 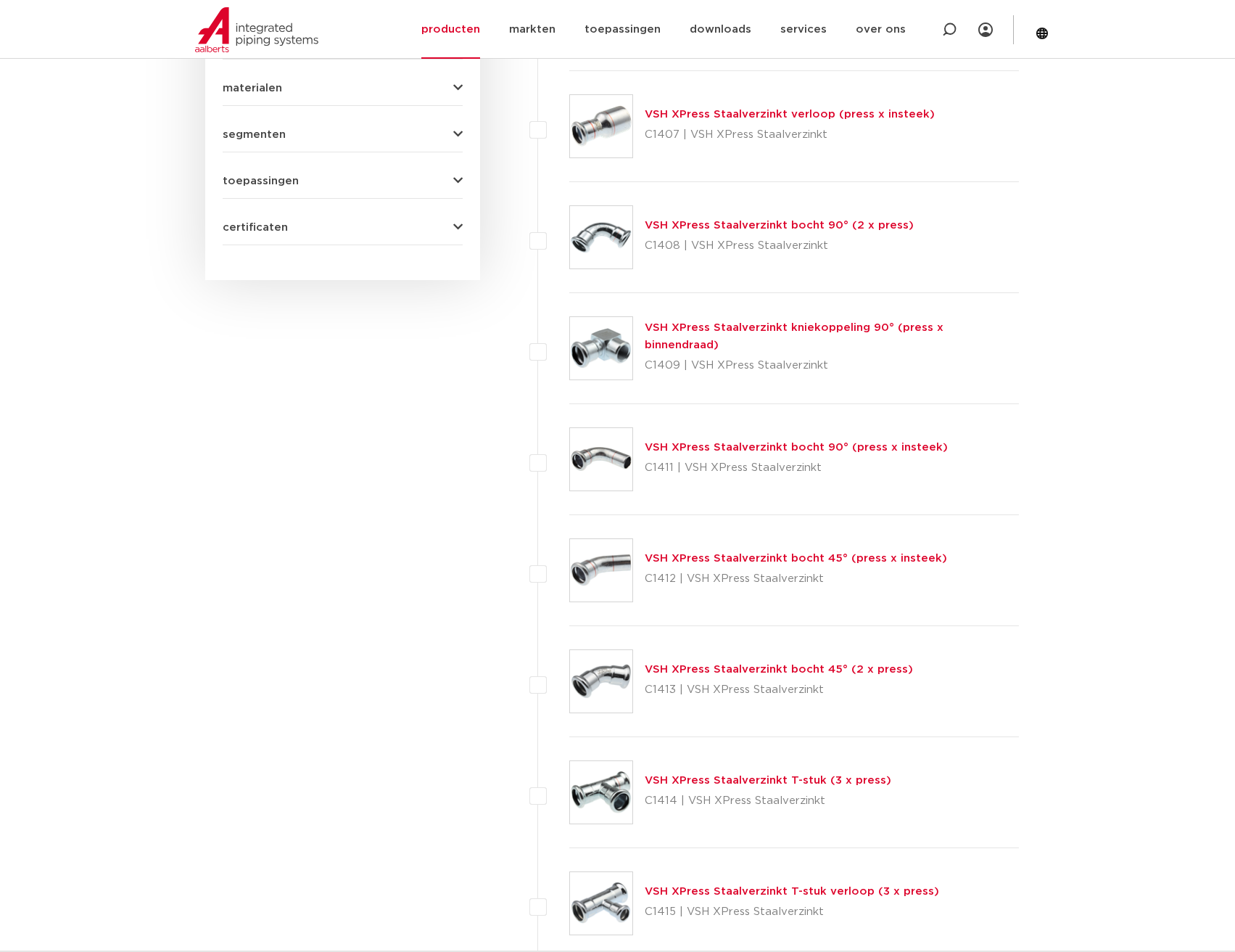 What do you see at coordinates (602, 903) in the screenshot?
I see `img: Thumbnail for VSH XPress Staalverzinkt T-stuk verloop (3 x press)` at bounding box center [602, 903].